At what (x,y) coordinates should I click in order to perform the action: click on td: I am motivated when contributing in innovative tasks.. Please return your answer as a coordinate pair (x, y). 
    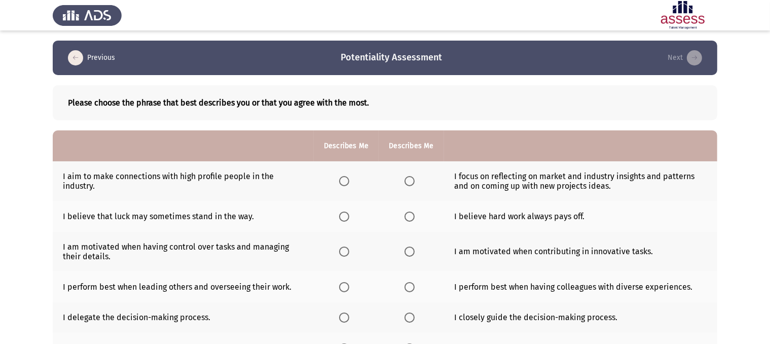
    Looking at the image, I should click on (580, 251).